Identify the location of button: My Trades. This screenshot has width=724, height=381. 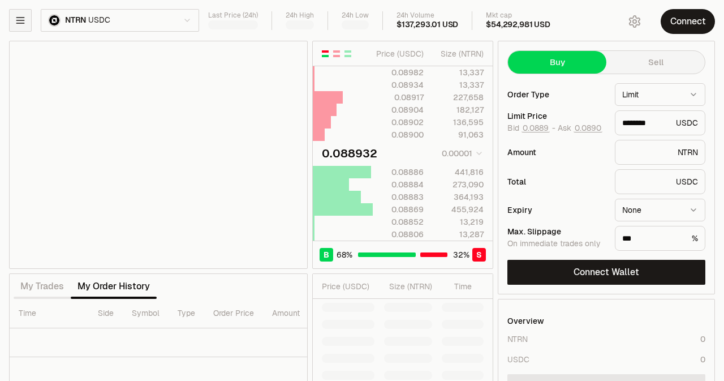
(42, 286).